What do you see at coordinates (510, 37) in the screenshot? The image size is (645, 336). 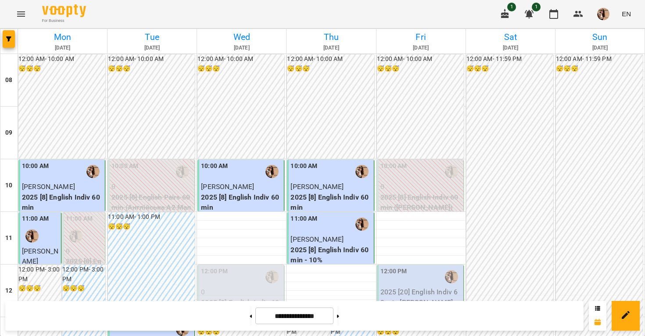 I see `h6: Sat` at bounding box center [510, 37].